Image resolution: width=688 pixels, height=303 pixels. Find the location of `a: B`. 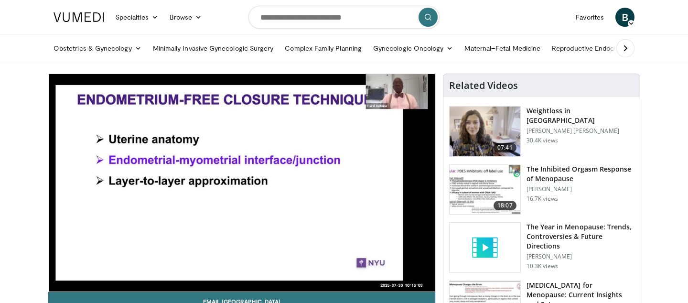

a: B is located at coordinates (625, 17).